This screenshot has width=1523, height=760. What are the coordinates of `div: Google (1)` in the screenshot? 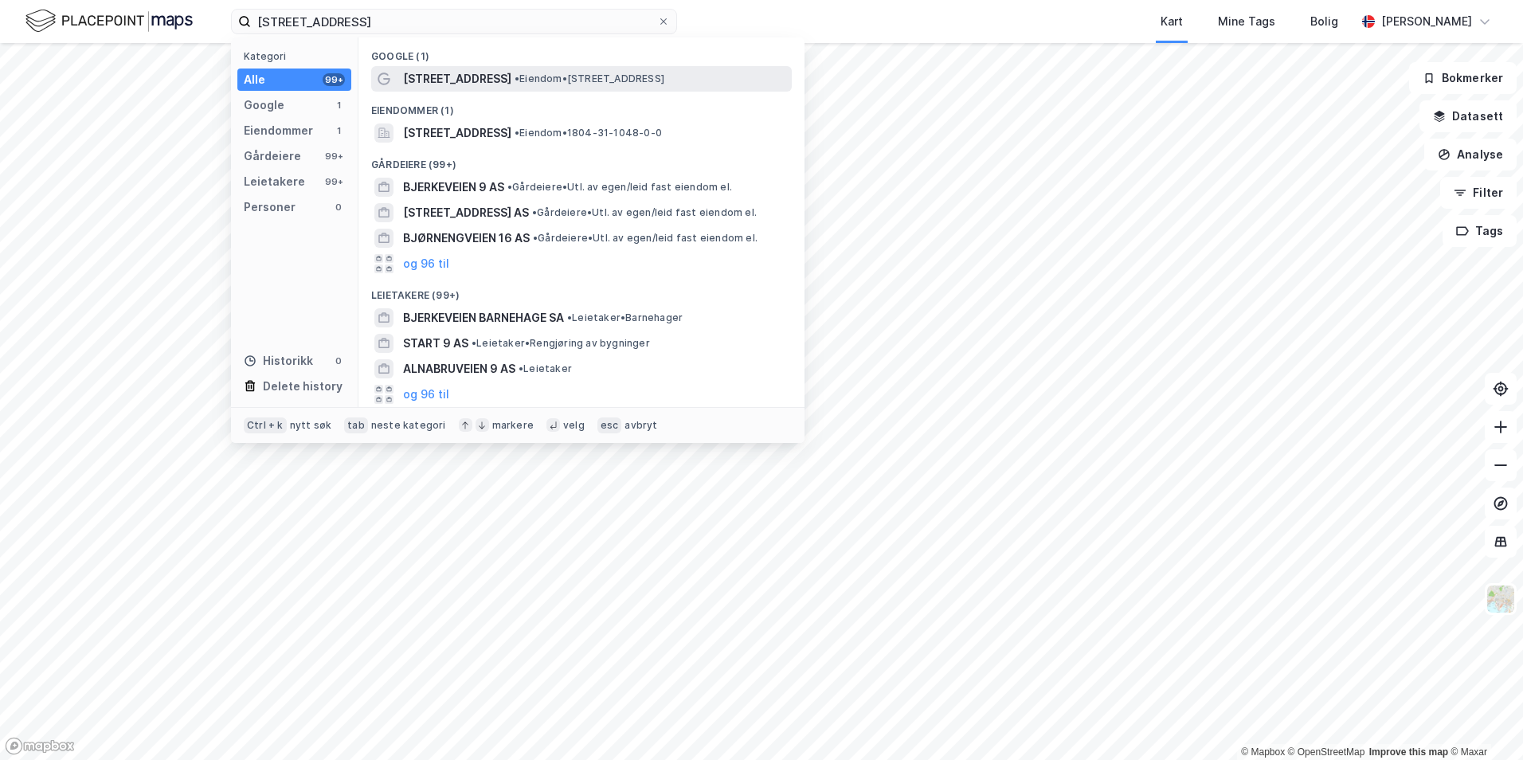 It's located at (582, 52).